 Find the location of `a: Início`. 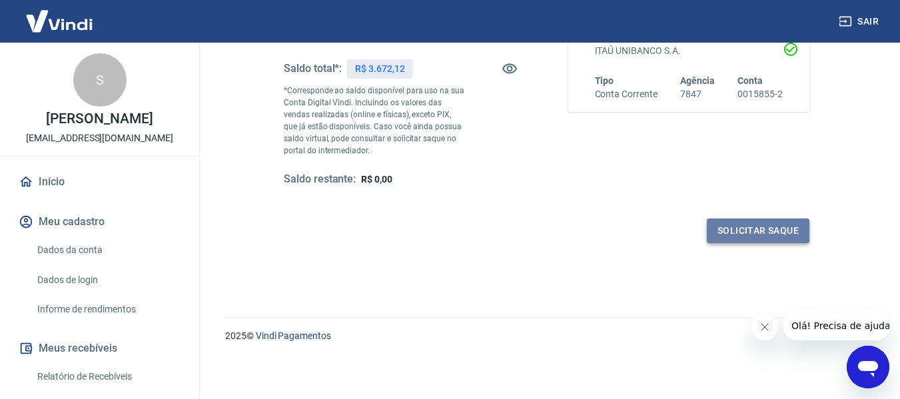

a: Início is located at coordinates (99, 182).